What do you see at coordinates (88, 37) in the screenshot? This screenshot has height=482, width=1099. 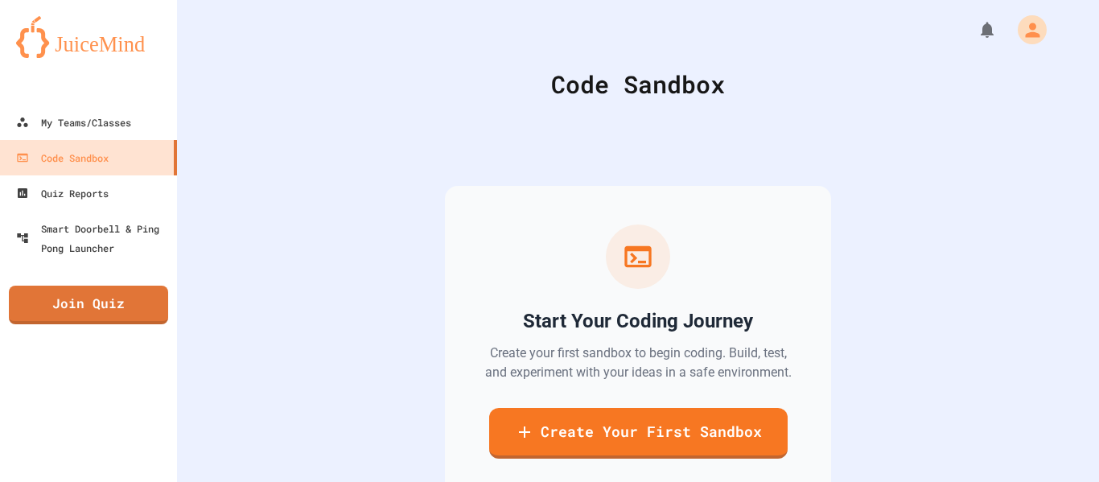 I see `img: logo-orange.svg` at bounding box center [88, 37].